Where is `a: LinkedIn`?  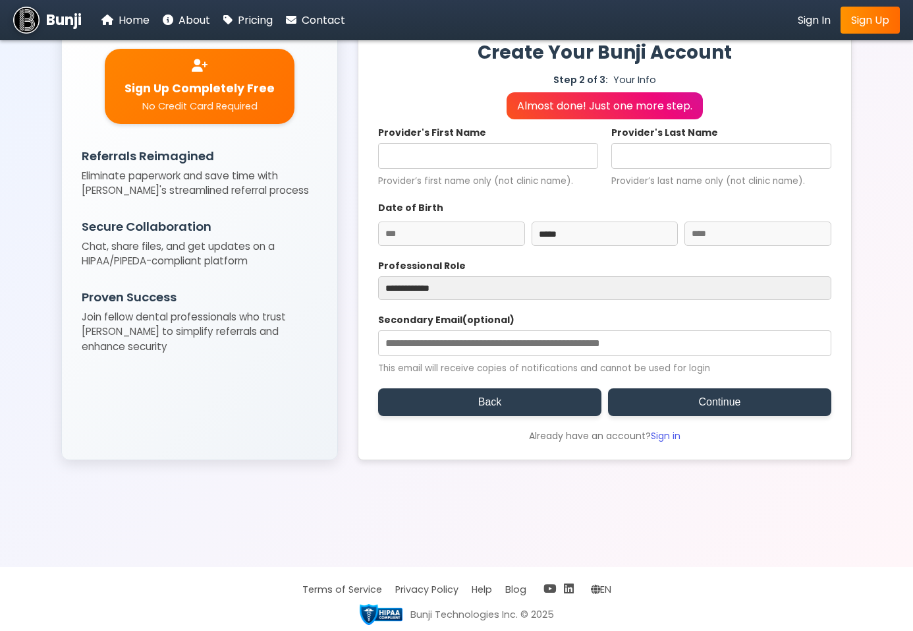
a: LinkedIn is located at coordinates (569, 588).